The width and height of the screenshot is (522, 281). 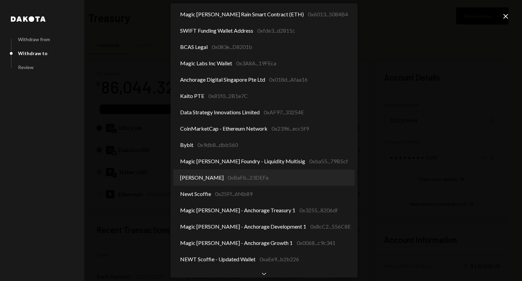 What do you see at coordinates (234, 194) in the screenshot?
I see `div: 0x25Ff...6f4b89` at bounding box center [234, 194].